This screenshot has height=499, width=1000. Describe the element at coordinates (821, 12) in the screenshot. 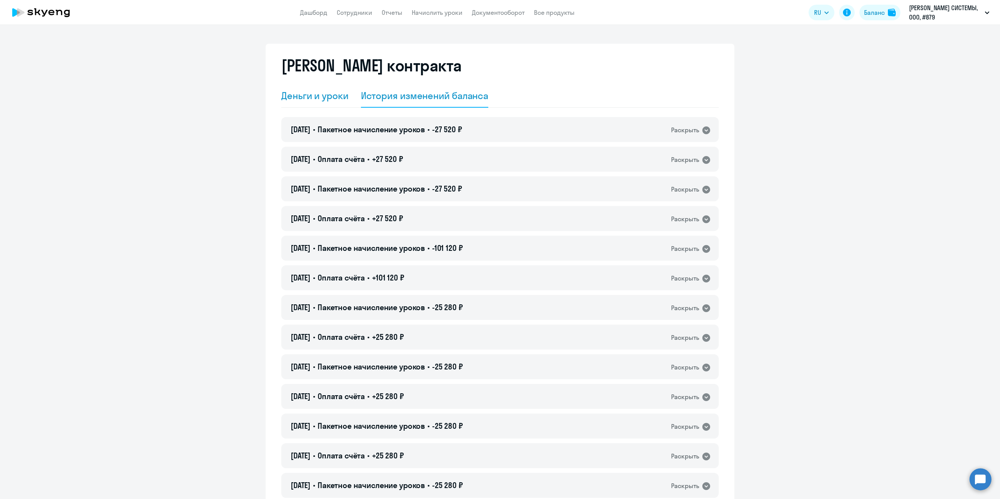

I see `button: RU` at that location.